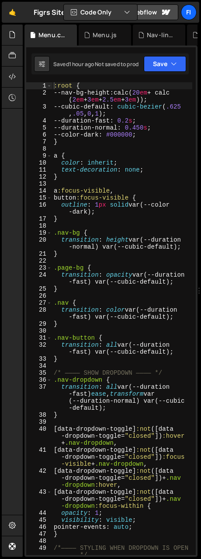 The width and height of the screenshot is (201, 559). I want to click on div: 4, so click(39, 121).